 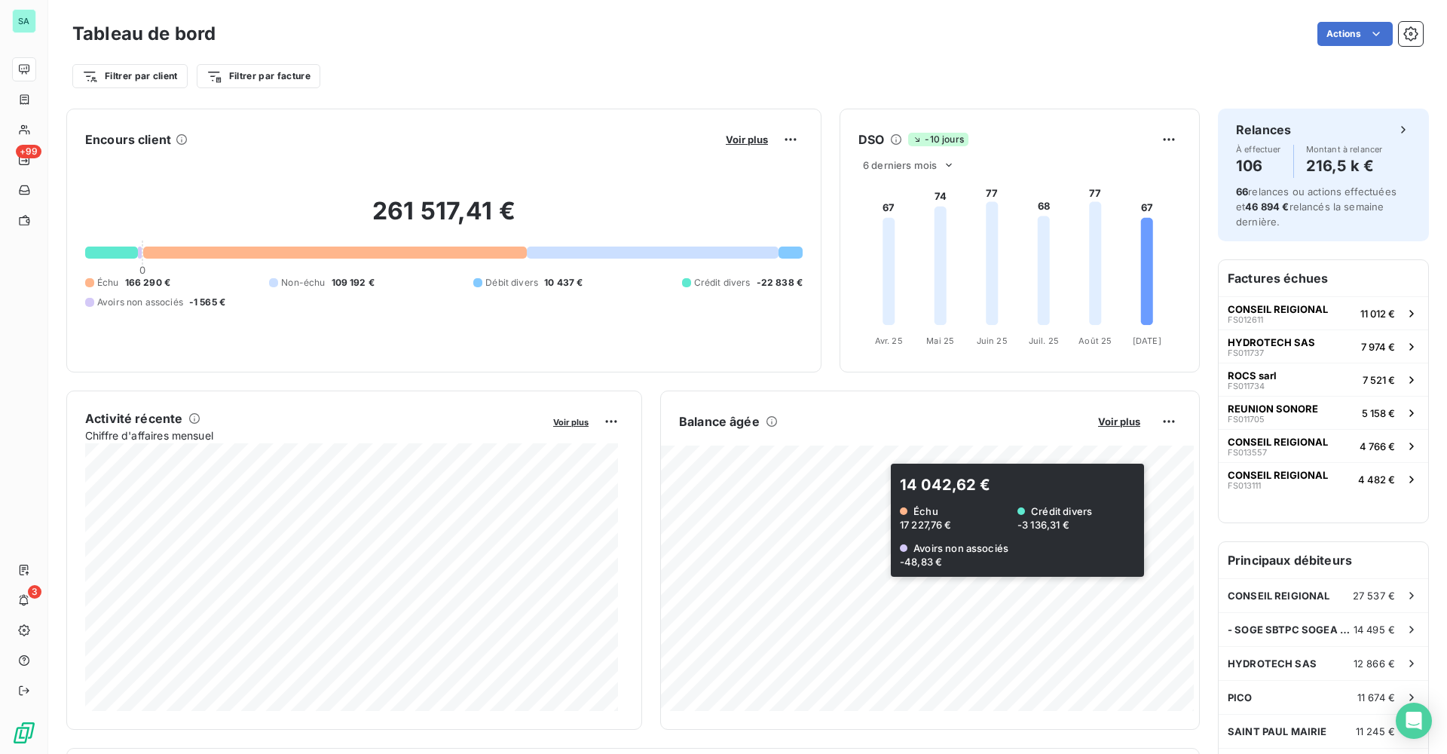 What do you see at coordinates (1374, 629) in the screenshot?
I see `span: 14 495 €` at bounding box center [1374, 629].